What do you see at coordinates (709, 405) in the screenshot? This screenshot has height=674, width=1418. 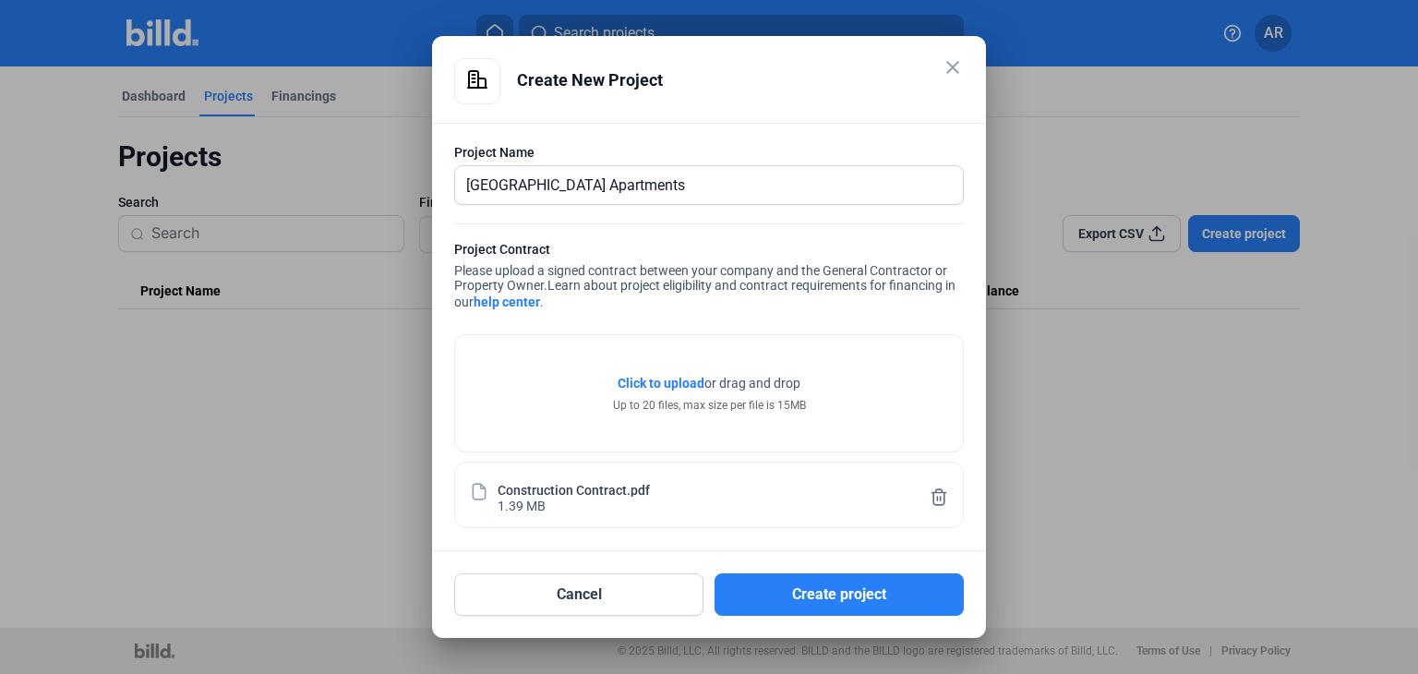 I see `div: Up to 20 files, max size per file is 15MB` at bounding box center [709, 405].